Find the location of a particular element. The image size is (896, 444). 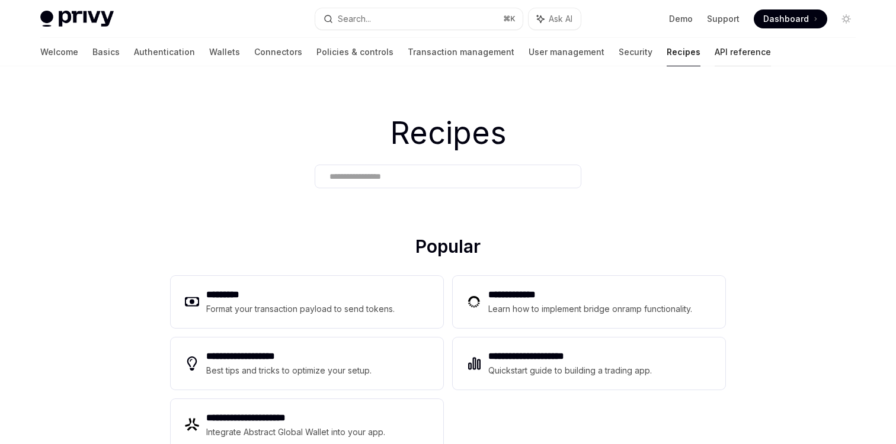

a: Recipes is located at coordinates (683, 52).